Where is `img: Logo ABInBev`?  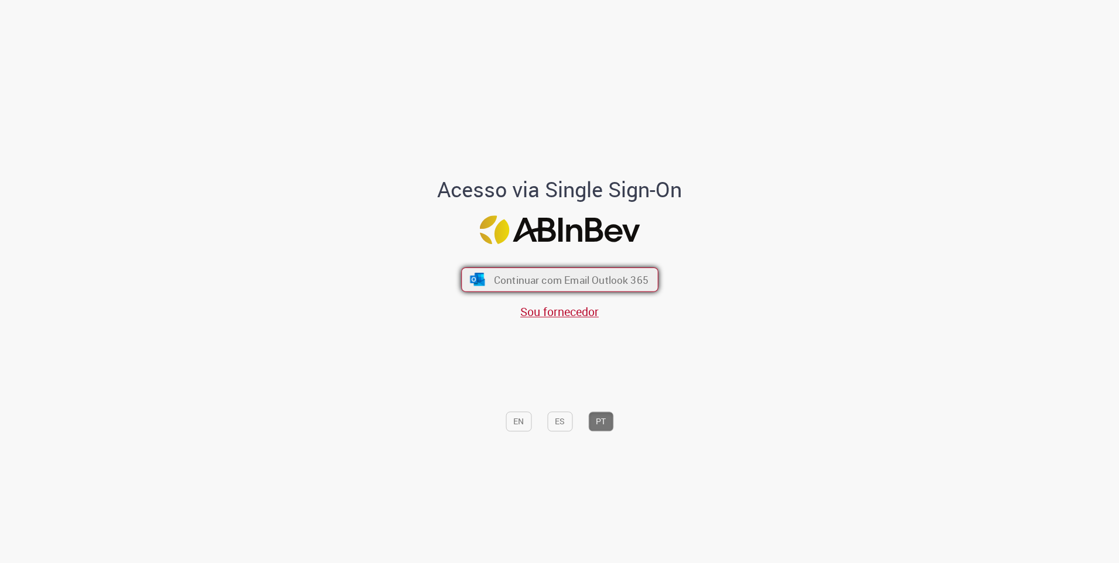 img: Logo ABInBev is located at coordinates (559, 229).